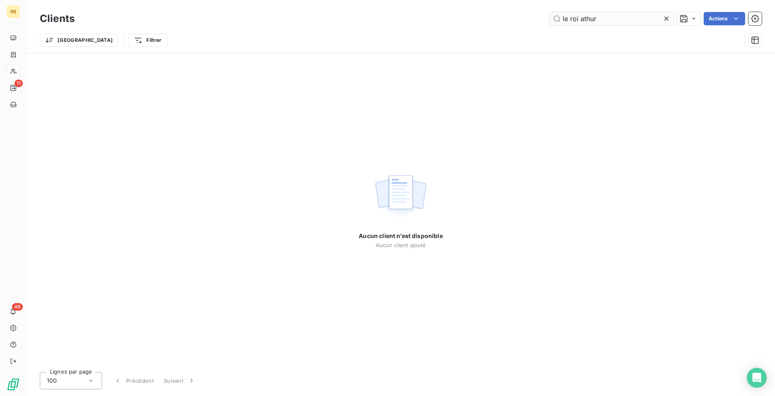 This screenshot has height=396, width=775. I want to click on span: 46, so click(17, 307).